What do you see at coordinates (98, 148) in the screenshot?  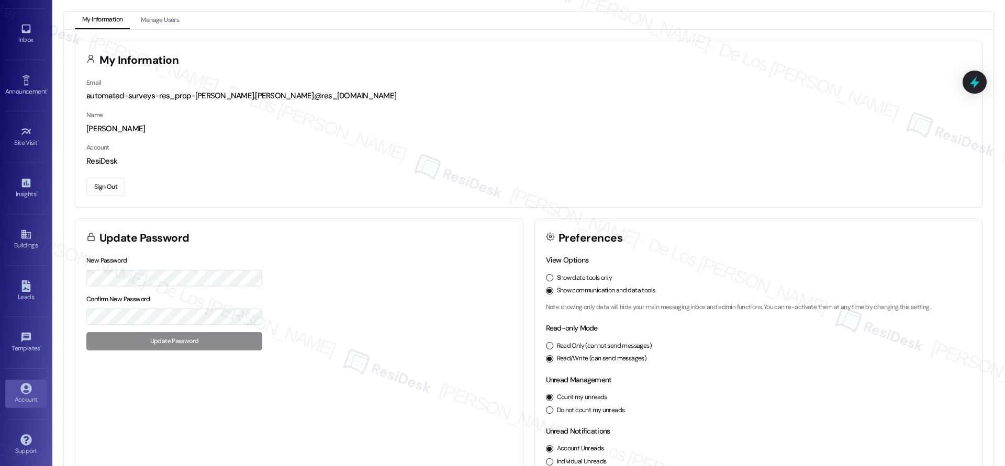 I see `label: Account` at bounding box center [98, 148].